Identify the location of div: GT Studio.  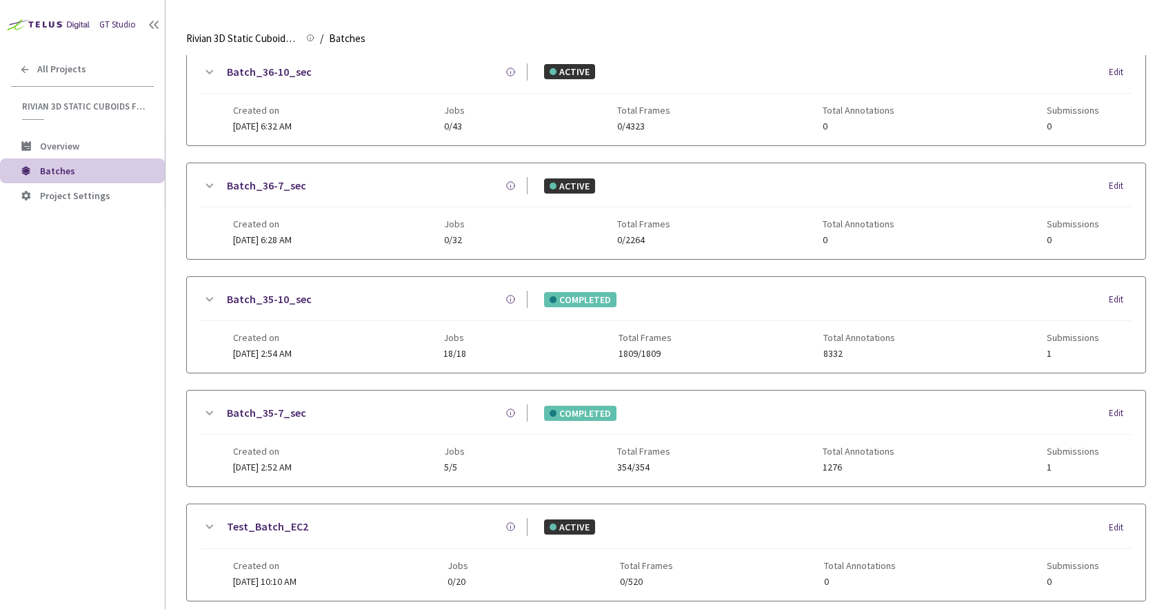
(117, 25).